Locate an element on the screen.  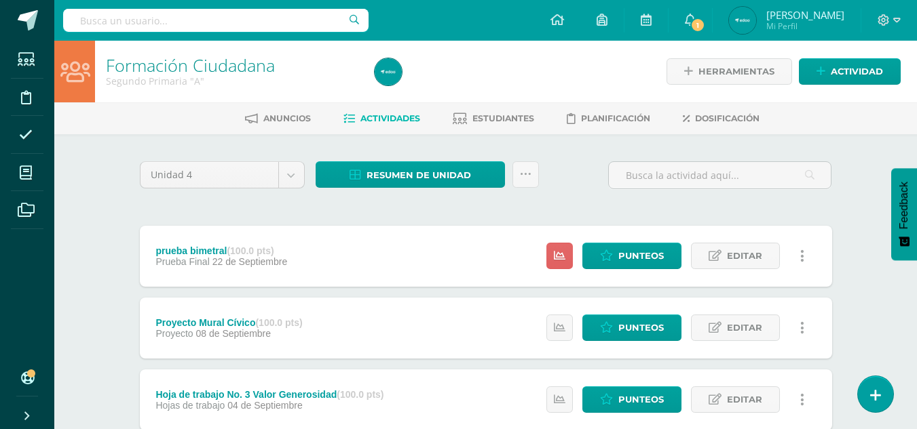
a: Herramientas is located at coordinates (729, 71).